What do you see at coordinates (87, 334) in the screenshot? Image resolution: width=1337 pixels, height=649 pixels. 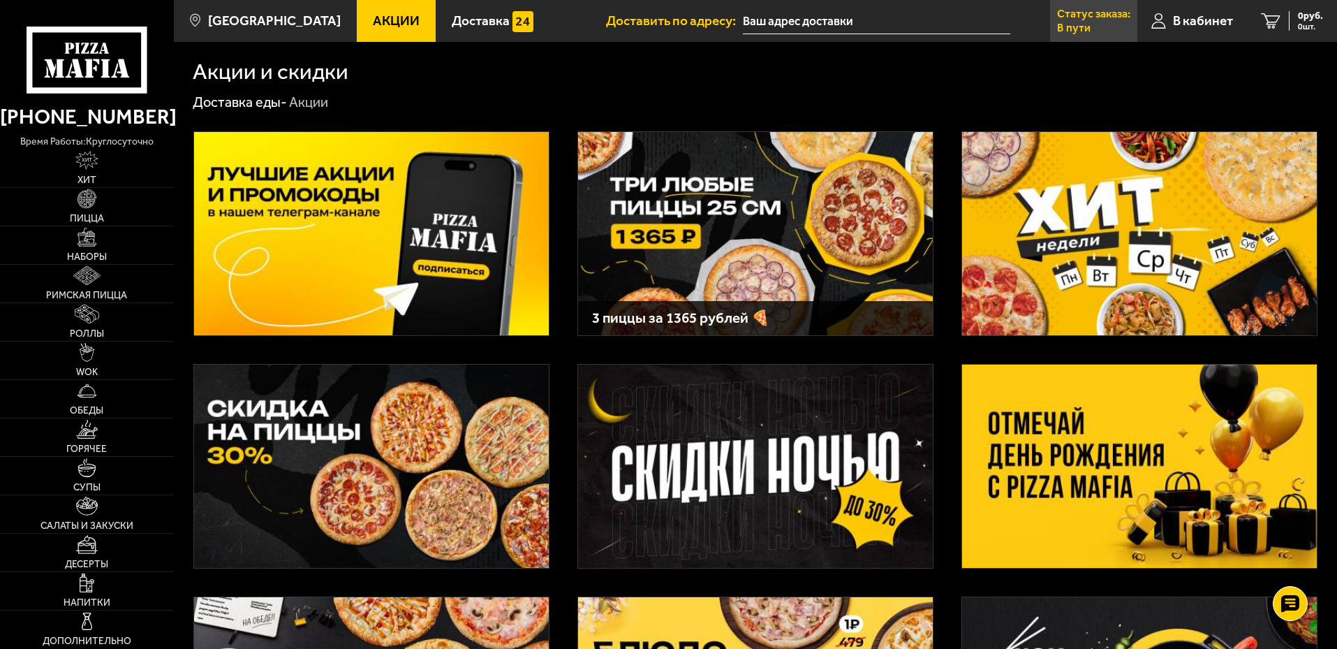 I see `span: Роллы` at bounding box center [87, 334].